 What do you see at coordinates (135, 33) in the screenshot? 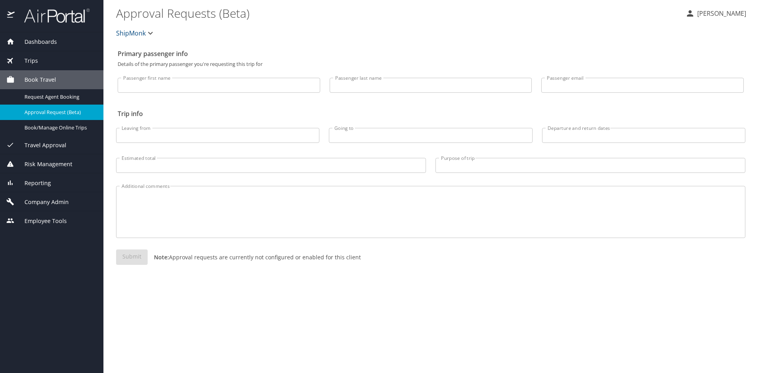
I see `button: ShipMonk` at bounding box center [135, 33].